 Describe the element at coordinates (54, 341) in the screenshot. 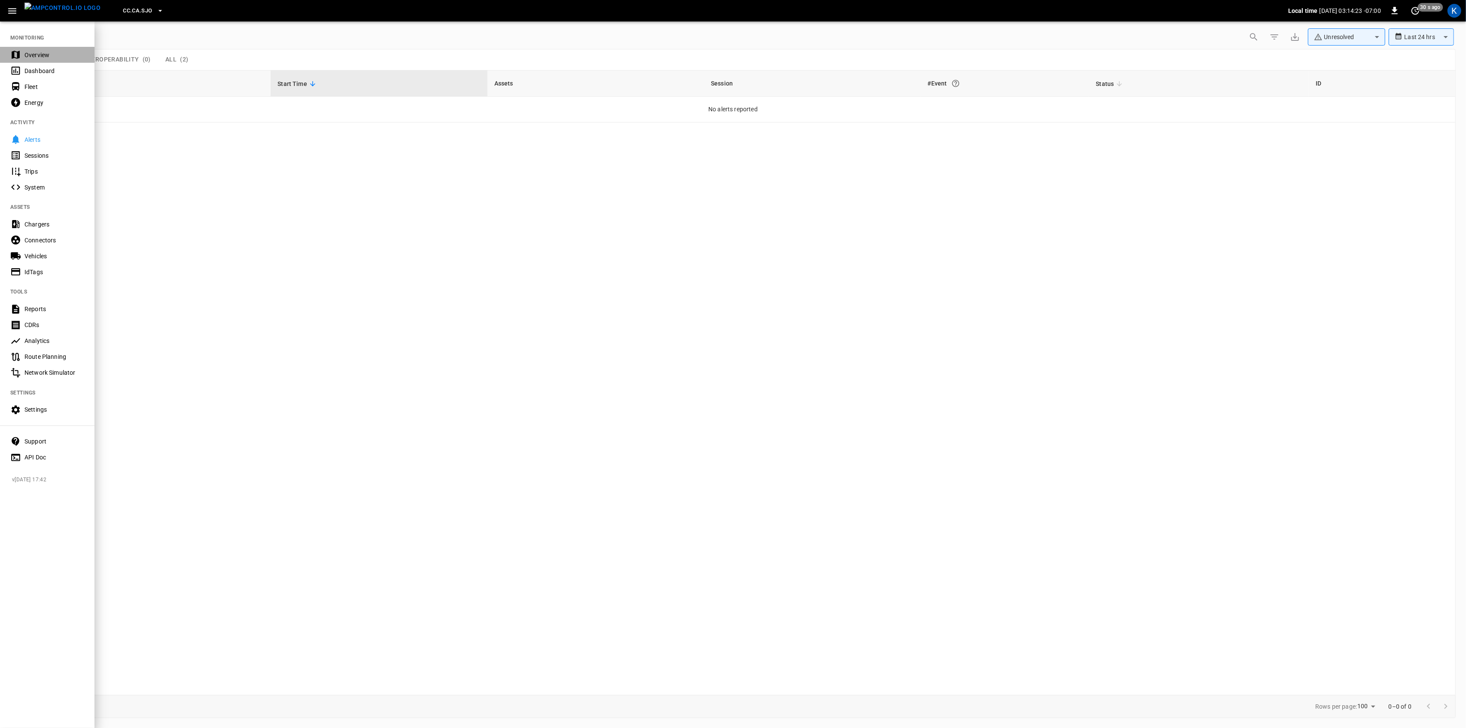

I see `div: Analytics` at that location.